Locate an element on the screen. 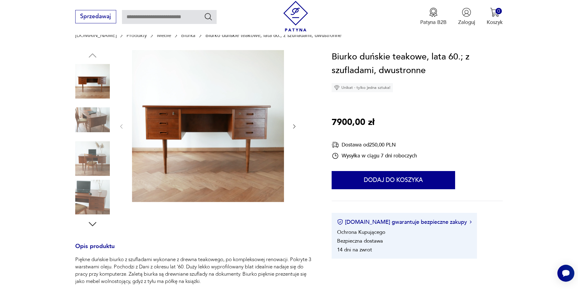  p: Patyna B2B is located at coordinates (433, 22).